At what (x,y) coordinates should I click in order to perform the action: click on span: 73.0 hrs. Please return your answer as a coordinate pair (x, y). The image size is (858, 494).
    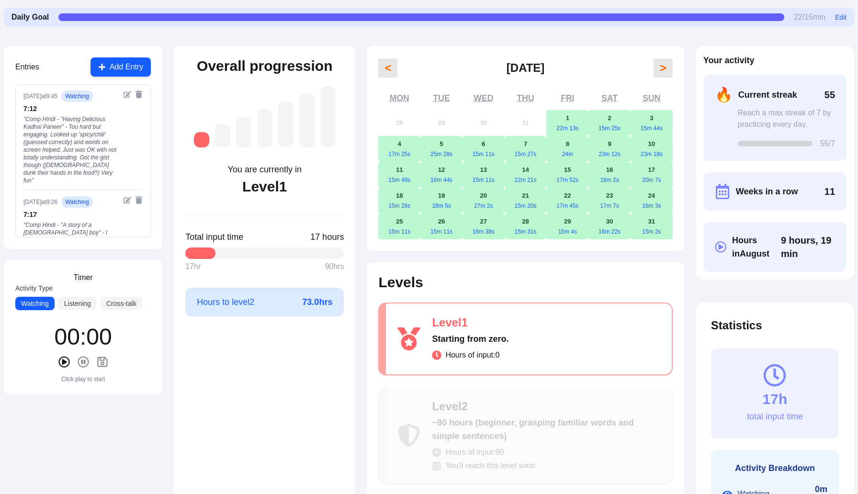
    Looking at the image, I should click on (317, 302).